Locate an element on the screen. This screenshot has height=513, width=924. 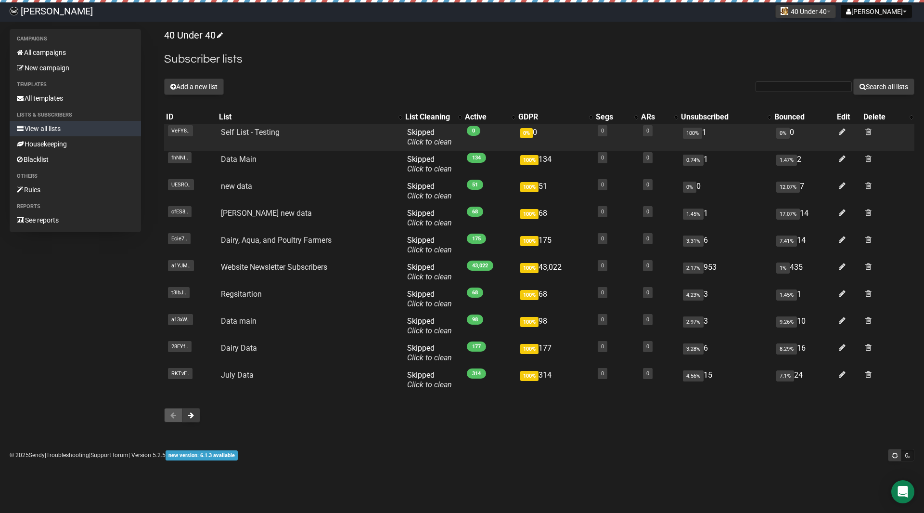
h2: Subscriber lists is located at coordinates (539, 59).